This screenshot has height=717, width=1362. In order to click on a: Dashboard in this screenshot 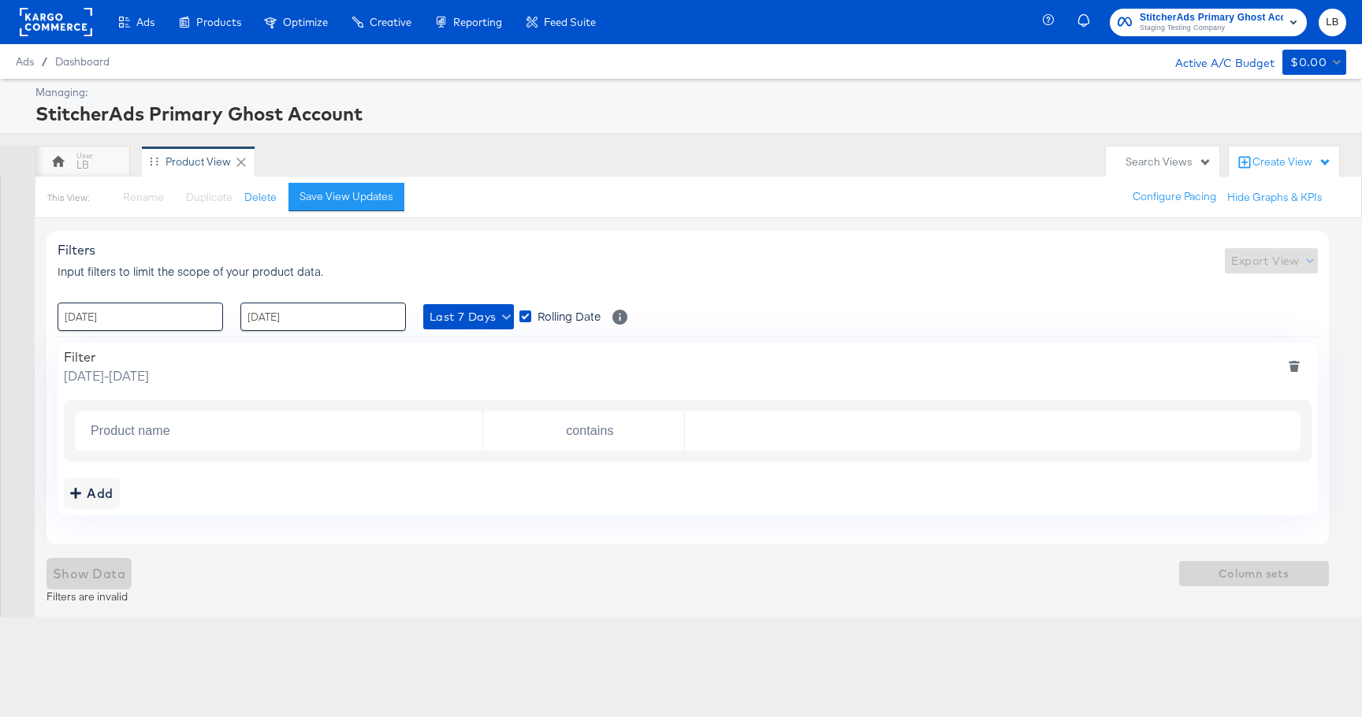, I will do `click(82, 61)`.